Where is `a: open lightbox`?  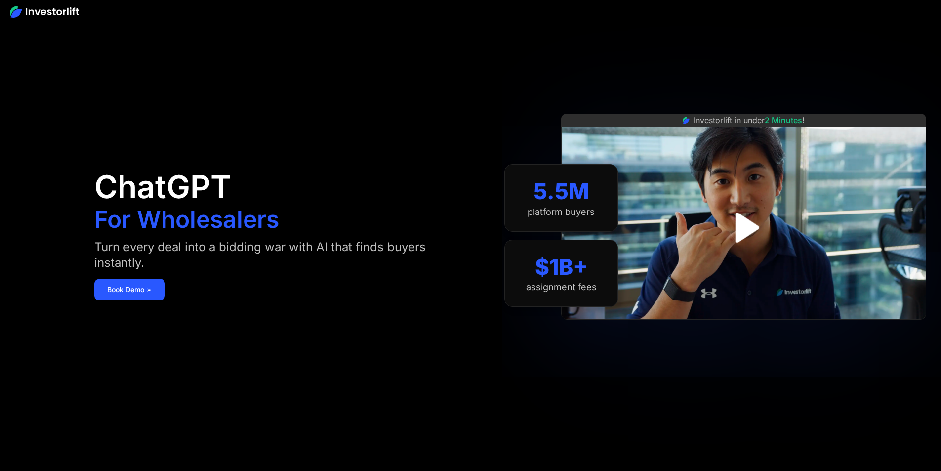
a: open lightbox is located at coordinates (743, 227).